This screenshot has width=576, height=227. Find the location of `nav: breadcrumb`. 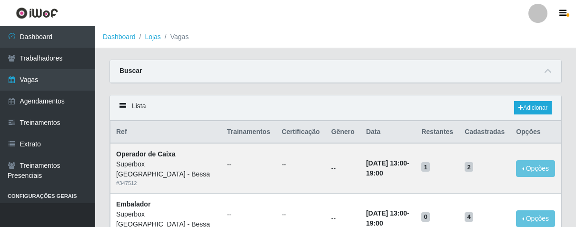

nav: breadcrumb is located at coordinates (336, 37).